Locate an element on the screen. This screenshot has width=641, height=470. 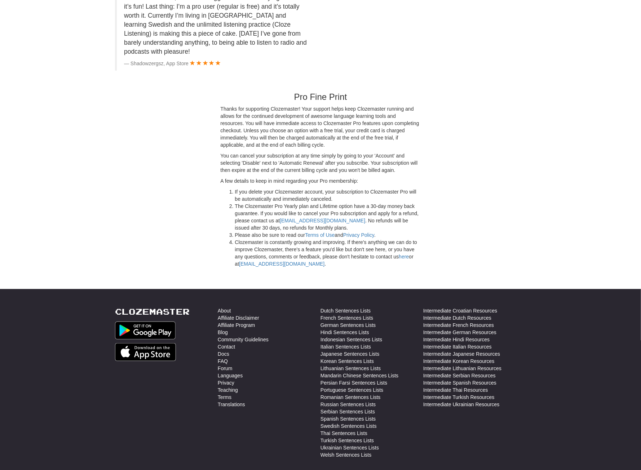
a: Turkish Sentences Lists is located at coordinates (347, 441).